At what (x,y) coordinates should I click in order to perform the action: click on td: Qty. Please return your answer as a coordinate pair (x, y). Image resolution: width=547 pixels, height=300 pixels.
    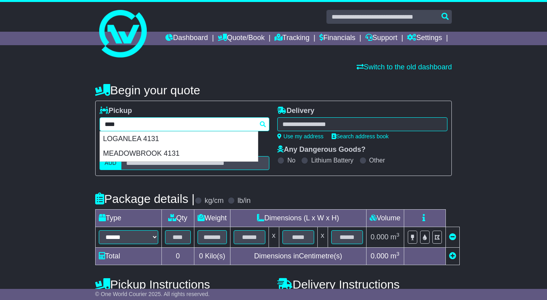
    Looking at the image, I should click on (178, 219).